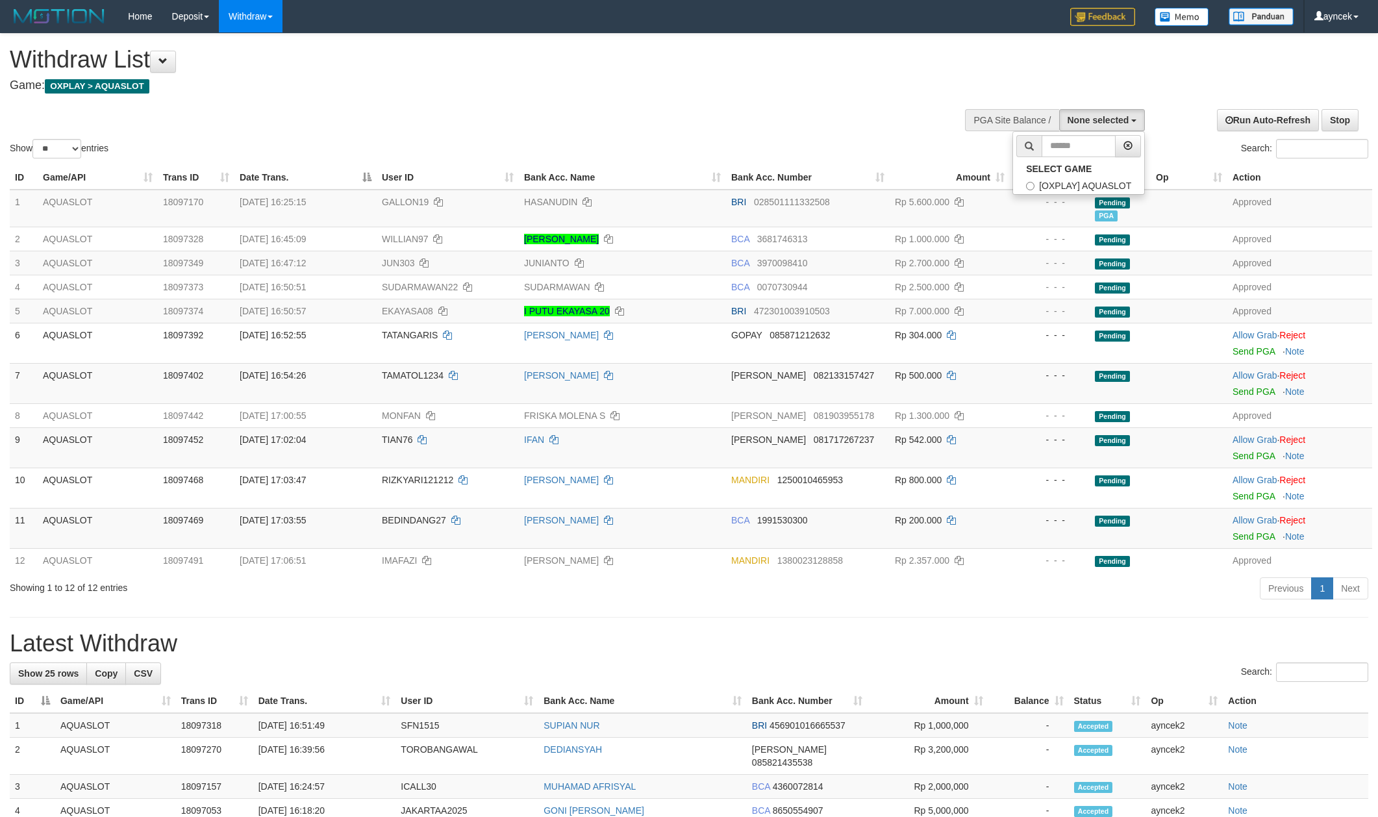  What do you see at coordinates (183, 202) in the screenshot?
I see `span: 18097170` at bounding box center [183, 202].